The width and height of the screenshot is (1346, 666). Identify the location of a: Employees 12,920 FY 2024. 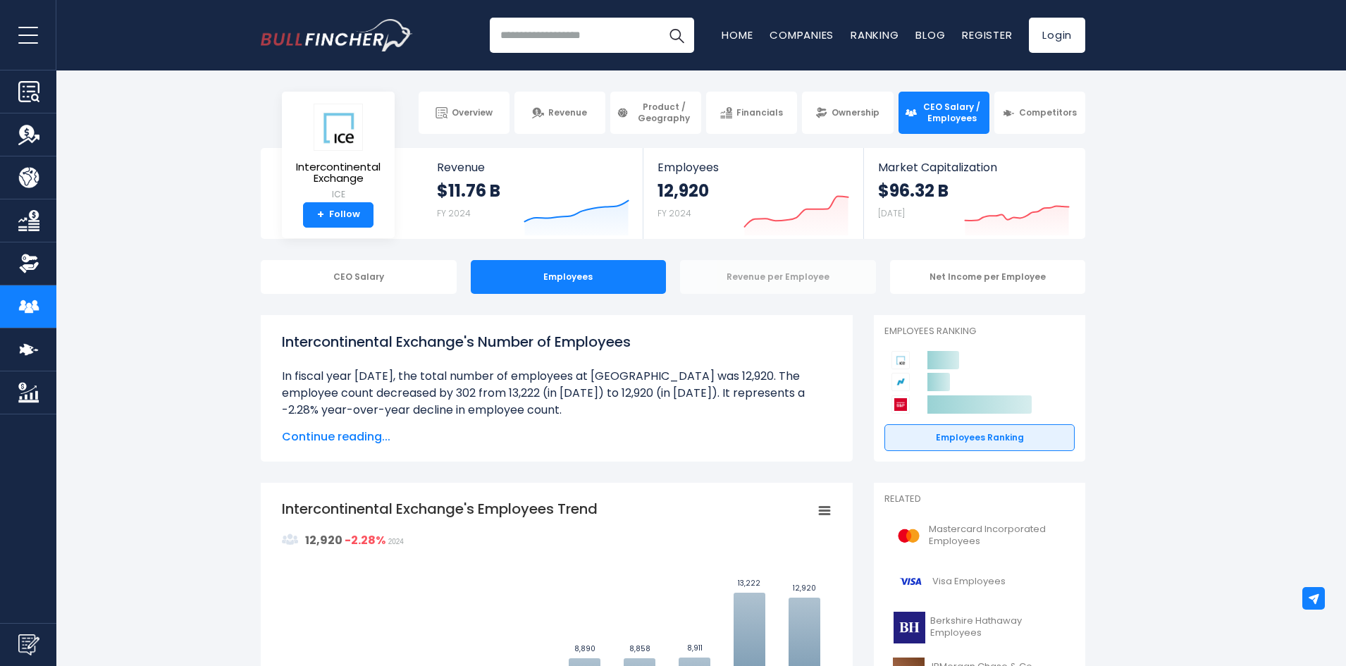
(753, 193).